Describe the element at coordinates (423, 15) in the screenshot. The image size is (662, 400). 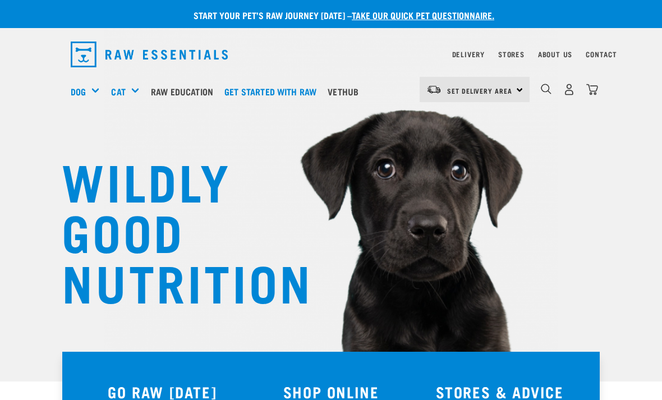
I see `a: take our quick pet questionnaire.` at that location.